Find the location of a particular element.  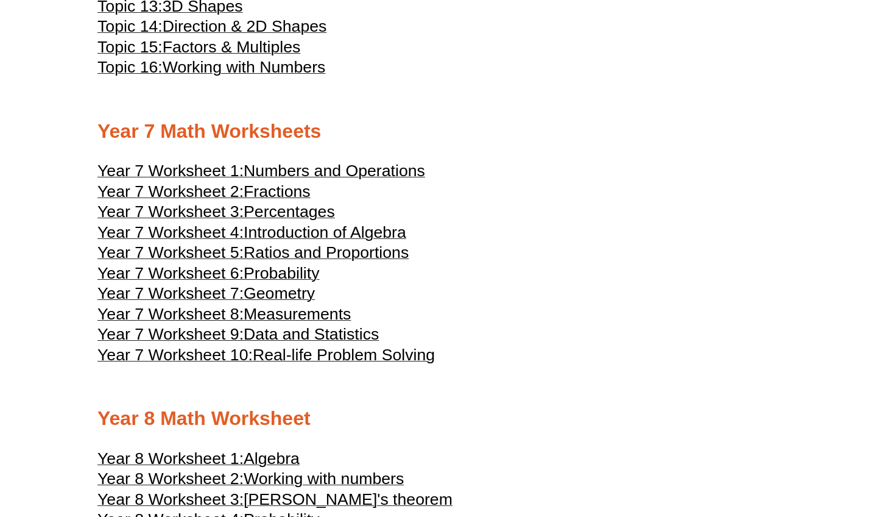

span: Year 7 Worksheet 9: is located at coordinates (171, 334).